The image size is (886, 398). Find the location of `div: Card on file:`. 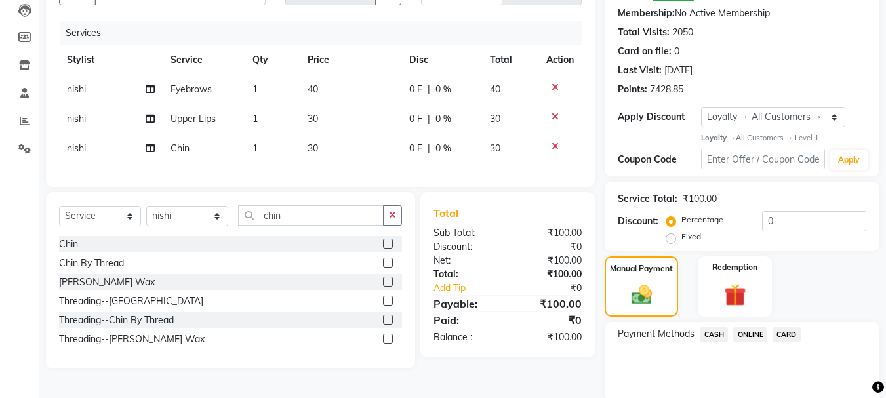

div: Card on file: is located at coordinates (644, 51).